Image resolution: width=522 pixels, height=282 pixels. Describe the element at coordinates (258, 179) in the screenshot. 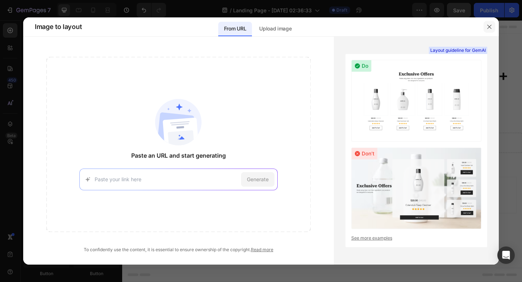

I see `span: Generate` at that location.